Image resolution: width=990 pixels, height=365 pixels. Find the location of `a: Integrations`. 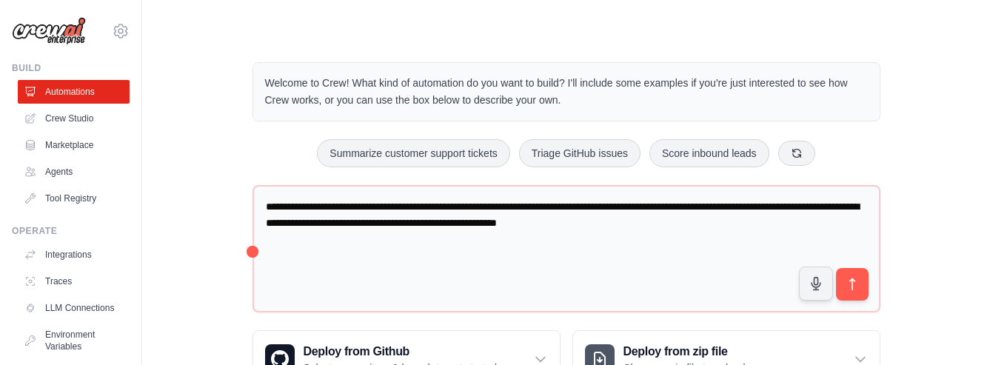

a: Integrations is located at coordinates (73, 255).